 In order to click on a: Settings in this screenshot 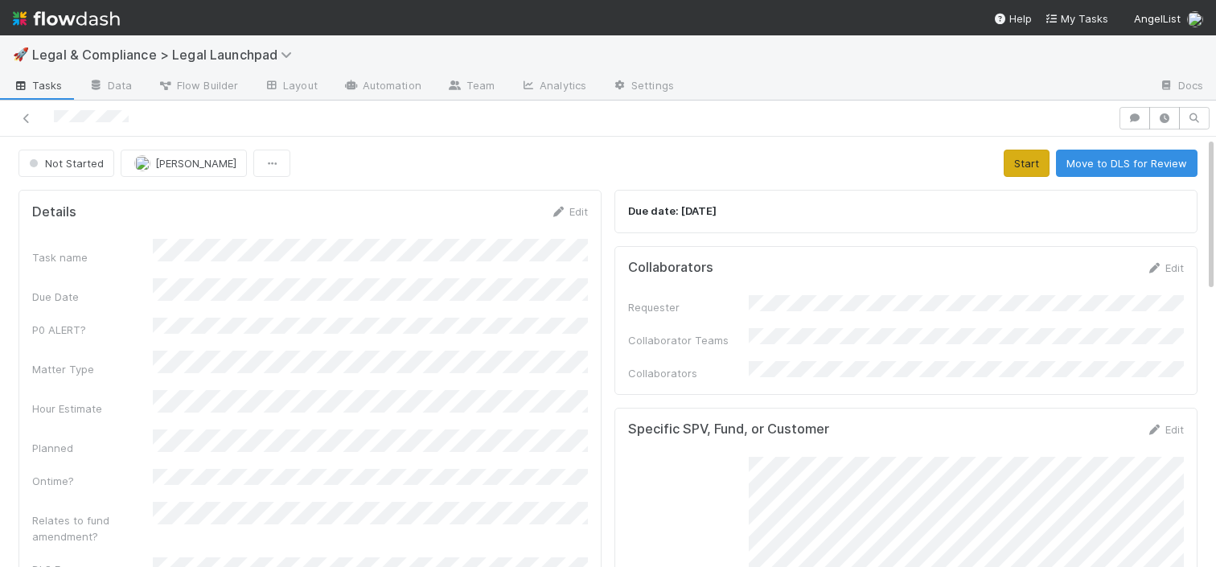, I will do `click(642, 87)`.